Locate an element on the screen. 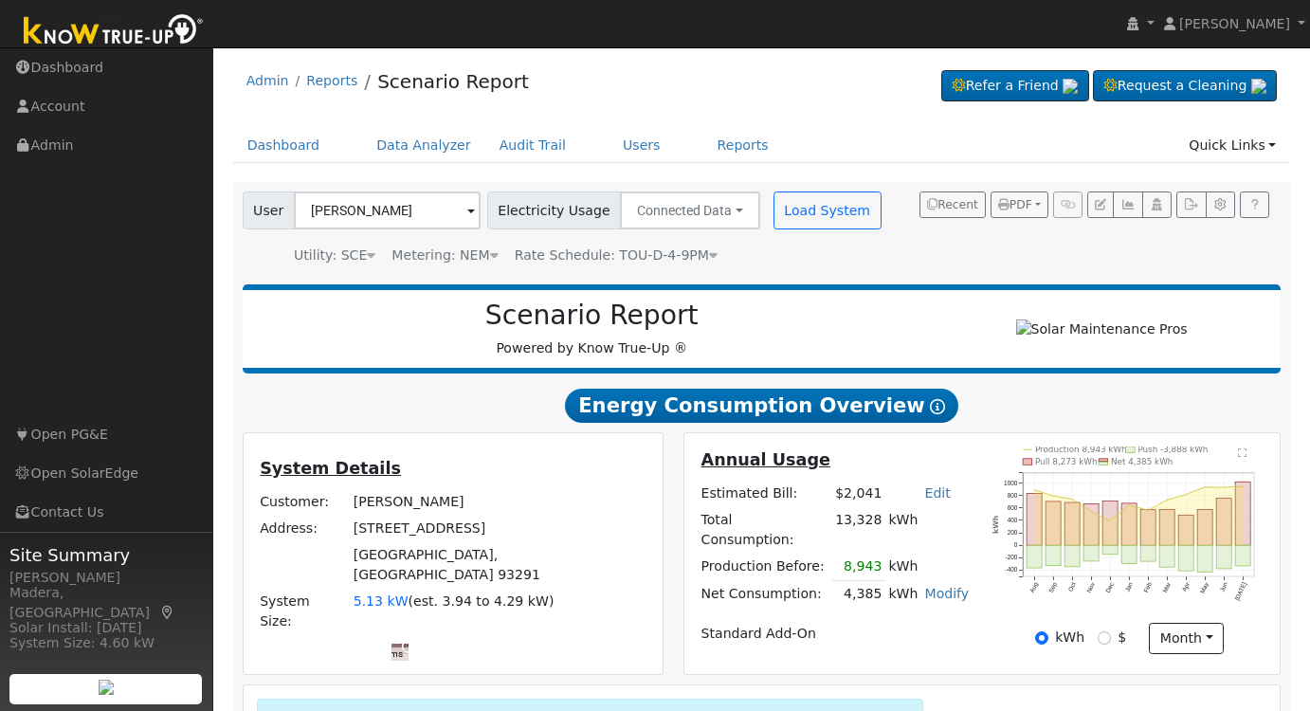 This screenshot has height=711, width=1310. span: User is located at coordinates (268, 210).